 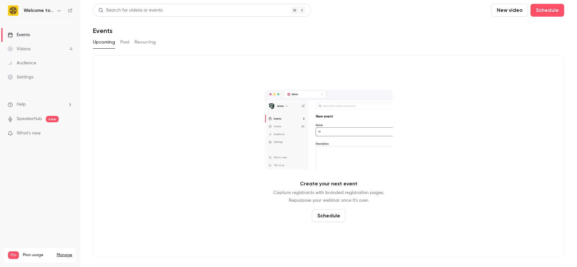 I want to click on button: Upcoming, so click(x=104, y=42).